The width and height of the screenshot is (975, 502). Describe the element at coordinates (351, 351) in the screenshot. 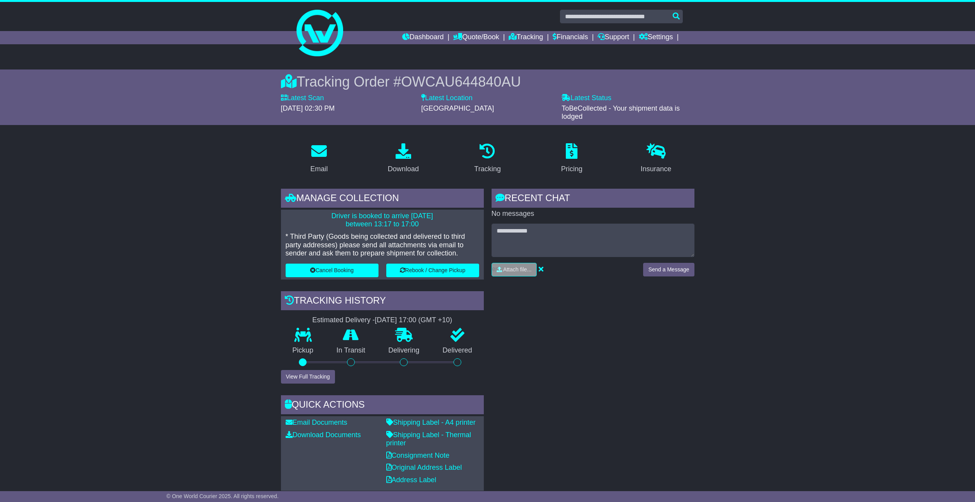

I see `p: In Transit` at that location.